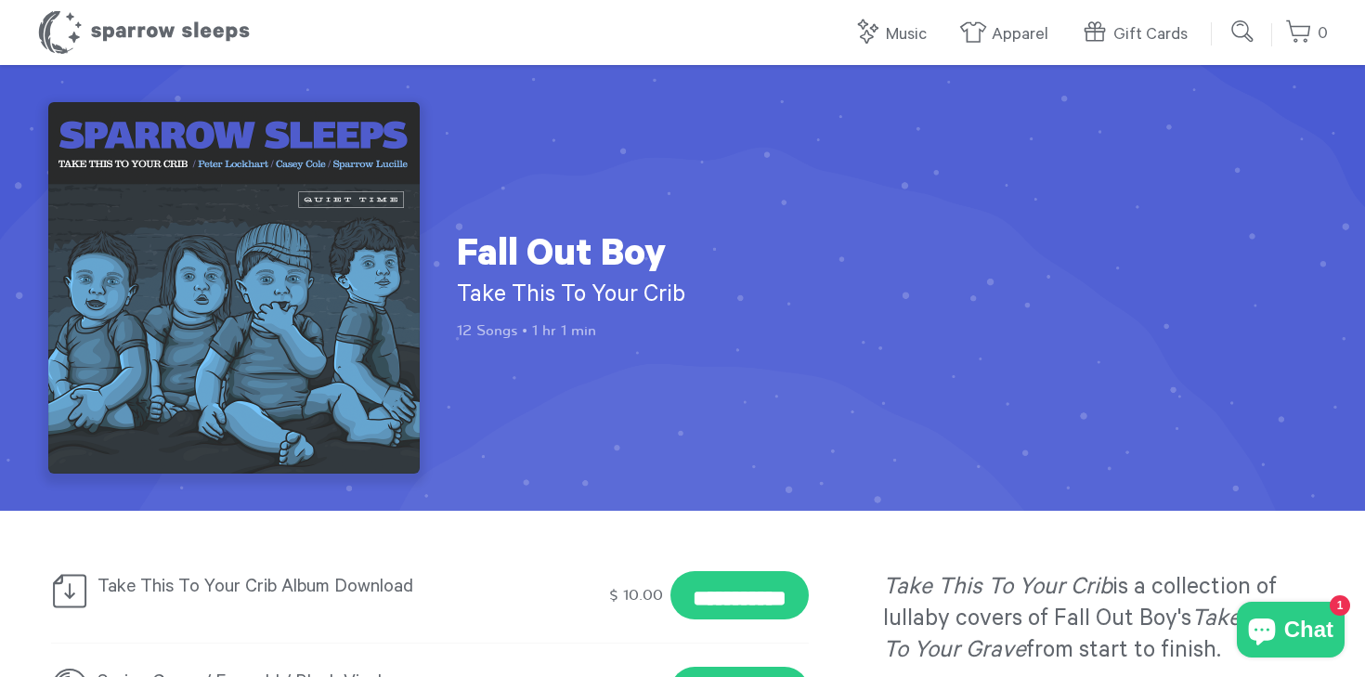 The width and height of the screenshot is (1365, 677). I want to click on inbox-online-store-chat: Shopify online store chat, so click(1291, 632).